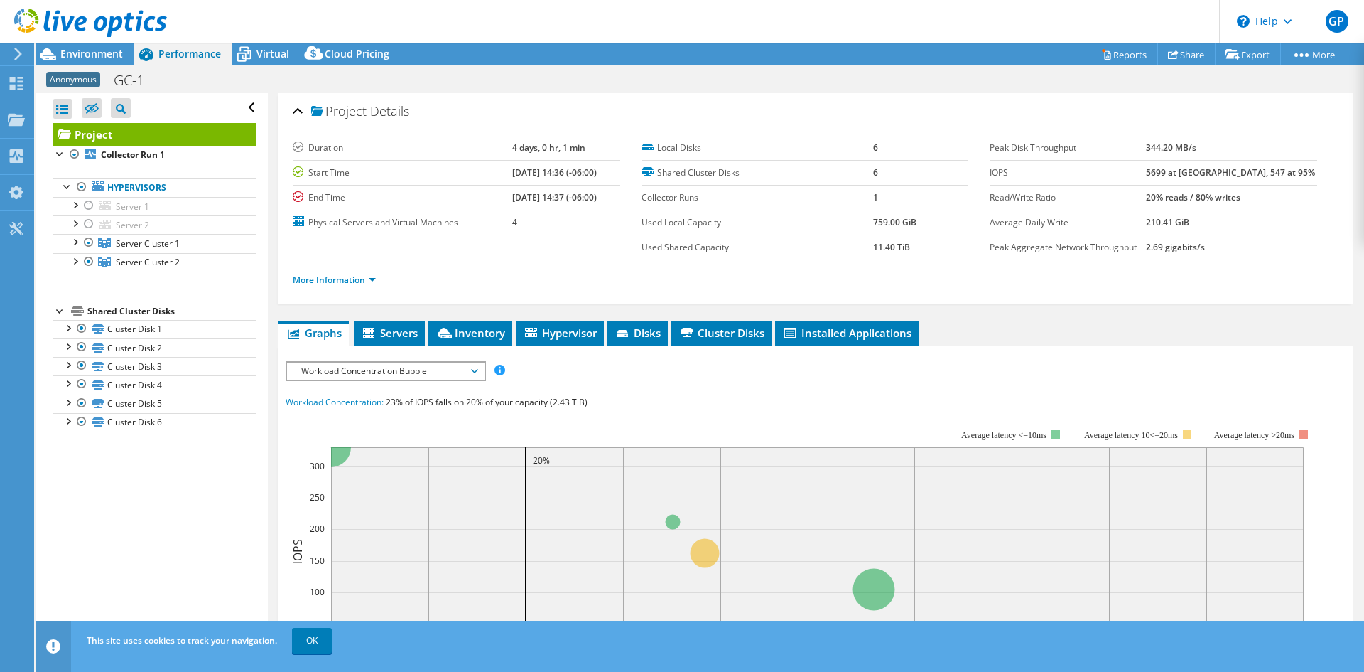  What do you see at coordinates (1193, 197) in the screenshot?
I see `b: 20% reads / 80% writes` at bounding box center [1193, 197].